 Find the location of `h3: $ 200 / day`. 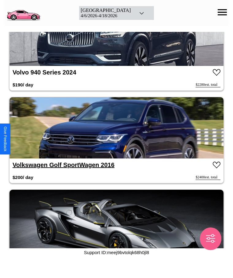

h3: $ 200 / day is located at coordinates (23, 177).